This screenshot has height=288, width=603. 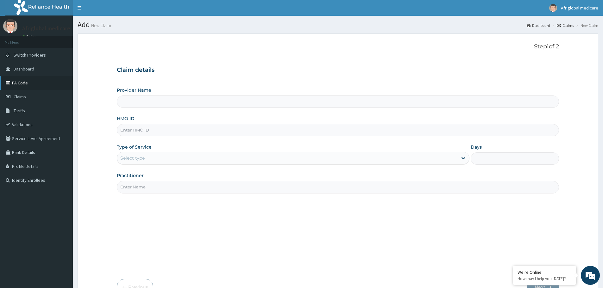 What do you see at coordinates (338, 25) in the screenshot?
I see `h1: Add` at bounding box center [338, 25].